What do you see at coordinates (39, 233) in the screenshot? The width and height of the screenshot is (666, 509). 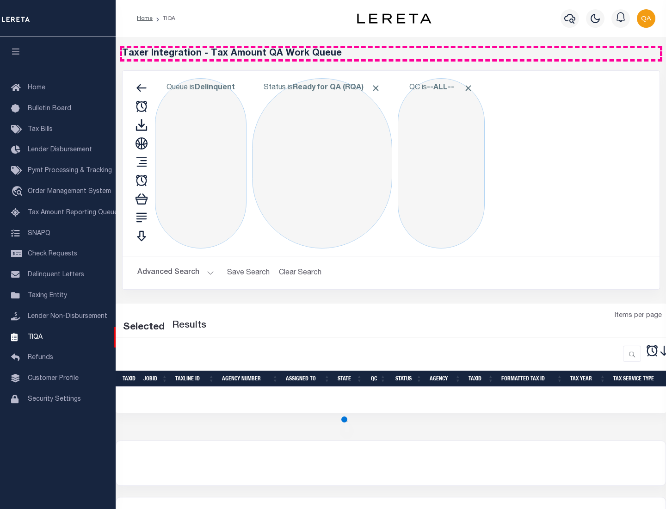 I see `span: SNAPQ` at bounding box center [39, 233].